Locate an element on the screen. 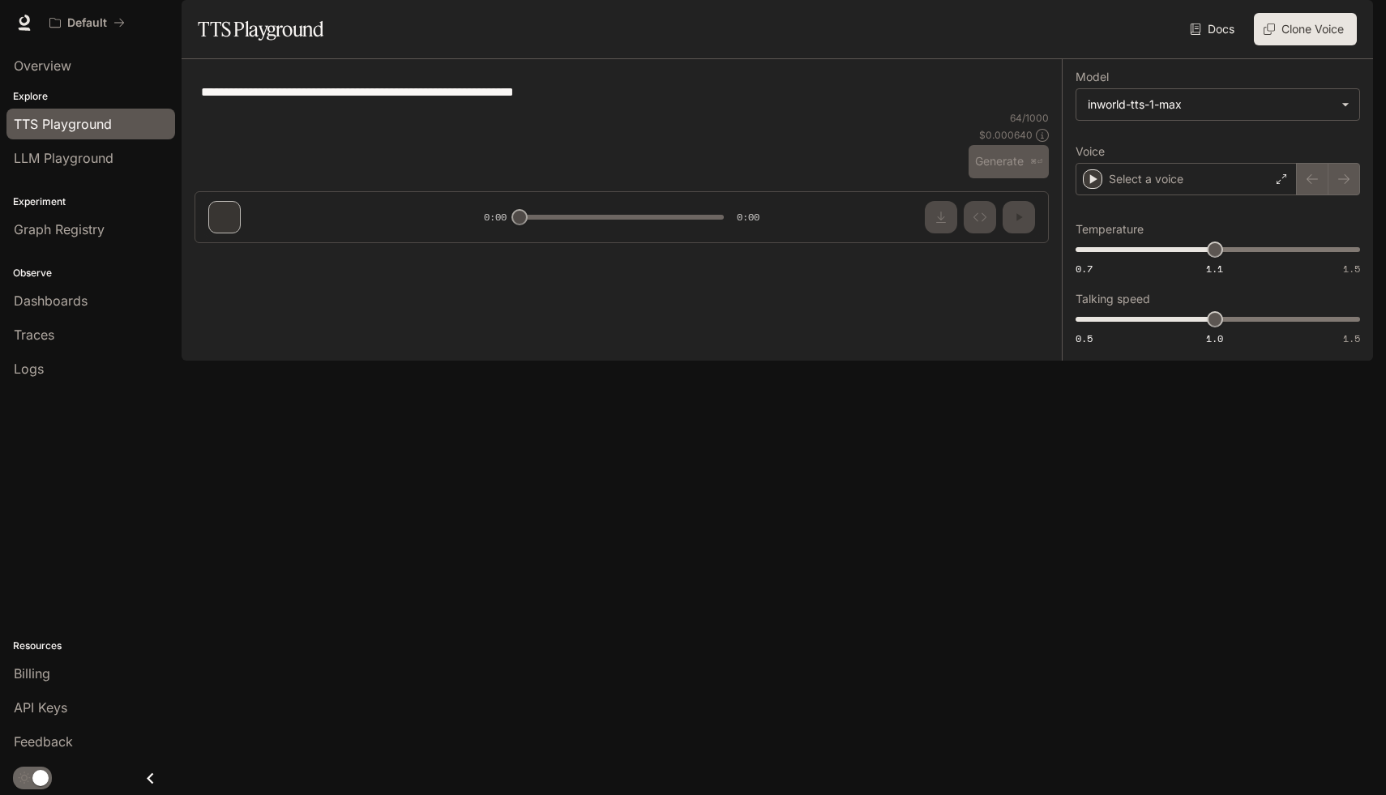 The image size is (1386, 795). span: 0.5 is located at coordinates (1083, 338).